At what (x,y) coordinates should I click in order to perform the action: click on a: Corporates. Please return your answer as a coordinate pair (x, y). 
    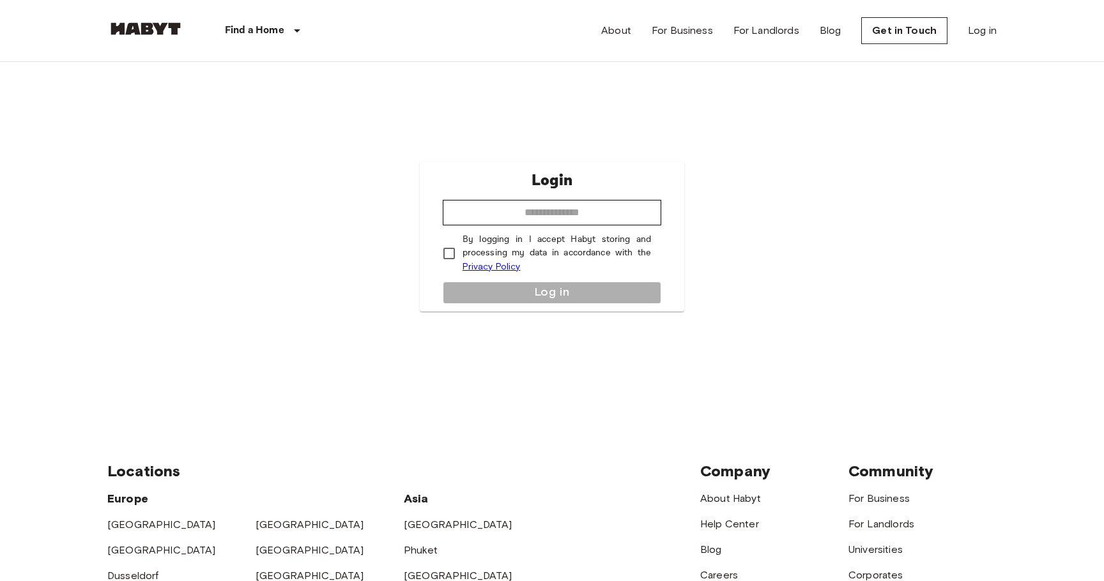
    Looking at the image, I should click on (876, 575).